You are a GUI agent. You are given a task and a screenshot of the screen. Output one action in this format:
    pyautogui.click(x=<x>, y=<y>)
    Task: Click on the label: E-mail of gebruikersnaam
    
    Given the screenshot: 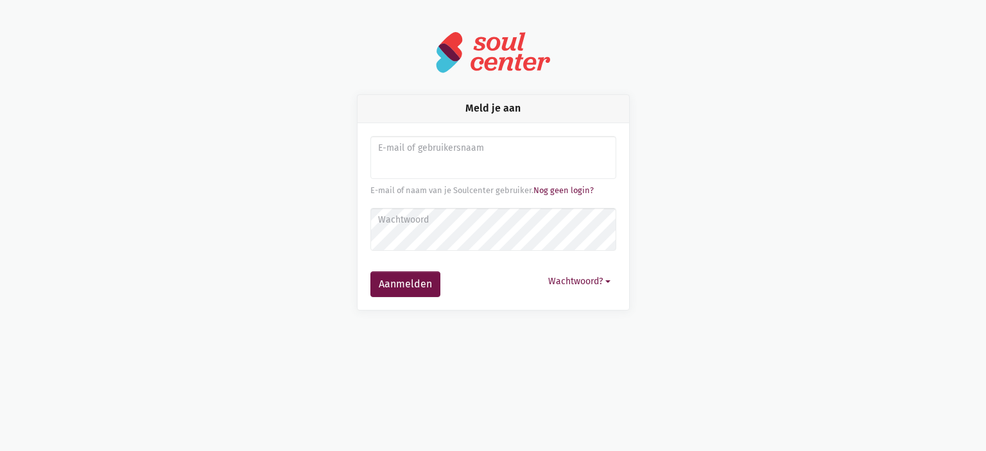 What is the action you would take?
    pyautogui.click(x=492, y=148)
    